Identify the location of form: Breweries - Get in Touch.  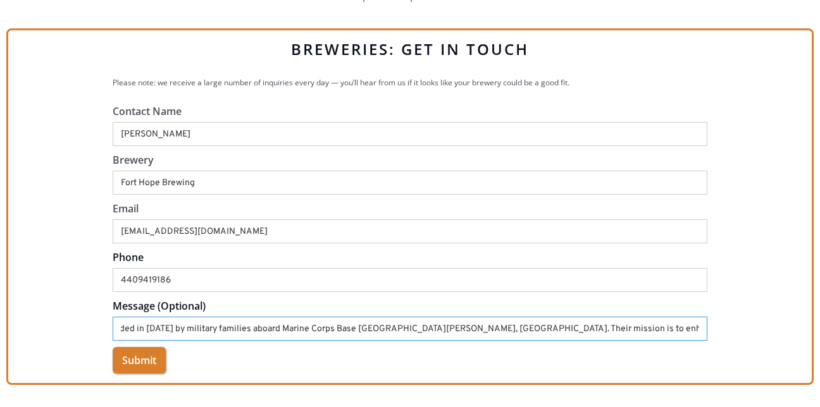
(410, 238).